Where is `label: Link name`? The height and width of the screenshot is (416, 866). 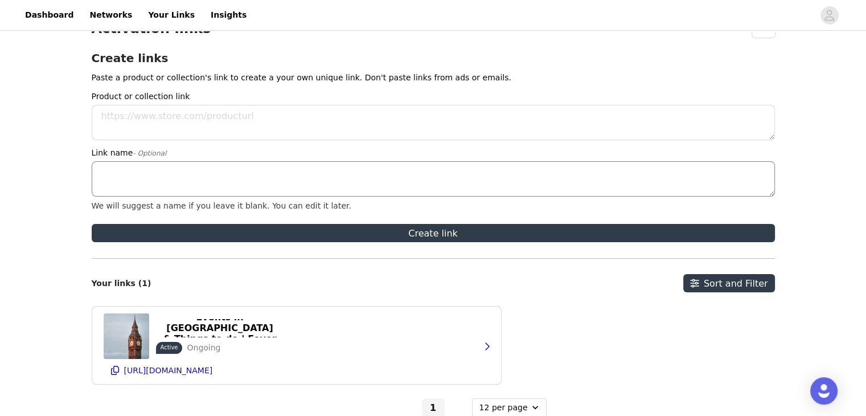 label: Link name is located at coordinates (430, 153).